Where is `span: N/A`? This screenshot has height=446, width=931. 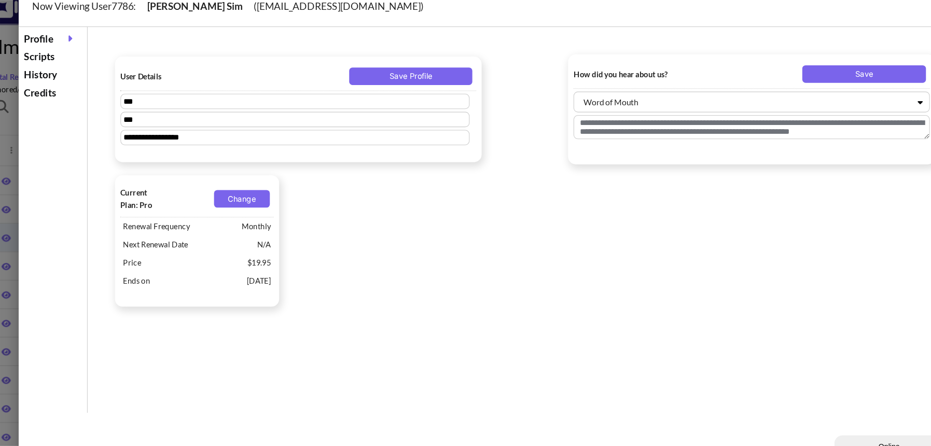 span: N/A is located at coordinates (279, 244).